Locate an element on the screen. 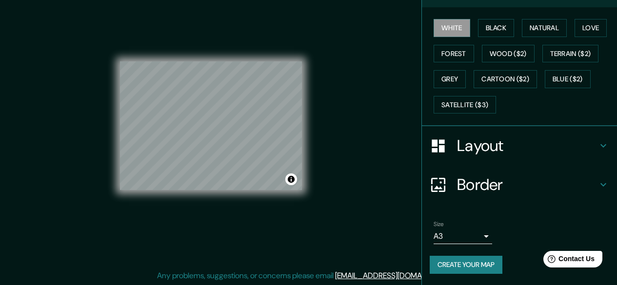 This screenshot has width=617, height=285. canvas: Map is located at coordinates (211, 126).